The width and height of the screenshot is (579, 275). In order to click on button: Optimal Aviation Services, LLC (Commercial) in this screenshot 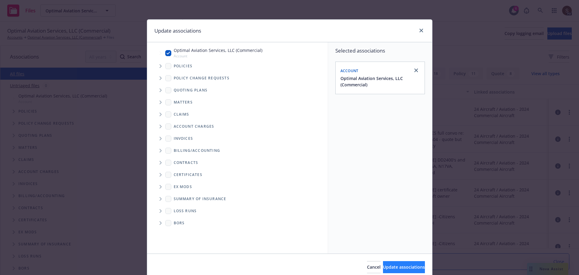, I will do `click(381, 81)`.